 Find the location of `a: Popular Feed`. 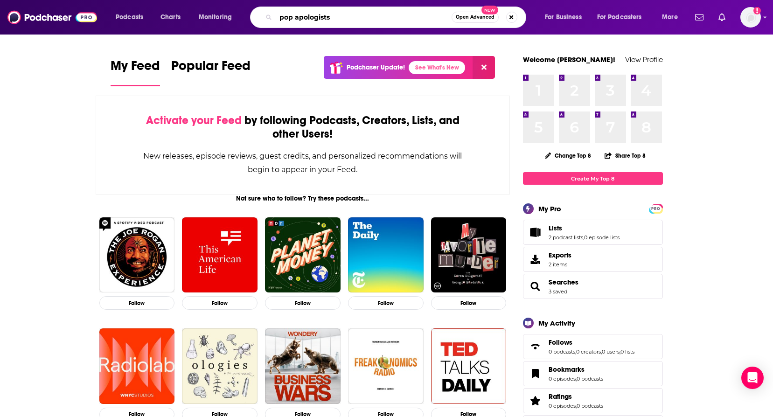

a: Popular Feed is located at coordinates (211, 72).